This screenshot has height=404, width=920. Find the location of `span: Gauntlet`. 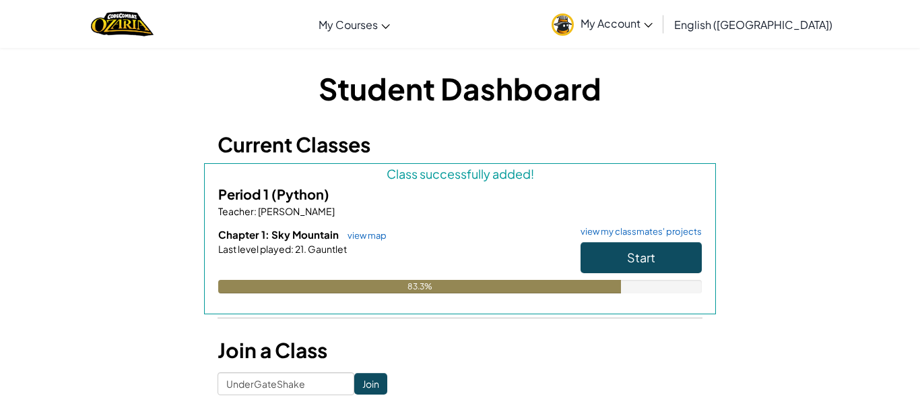

span: Gauntlet is located at coordinates (327, 249).